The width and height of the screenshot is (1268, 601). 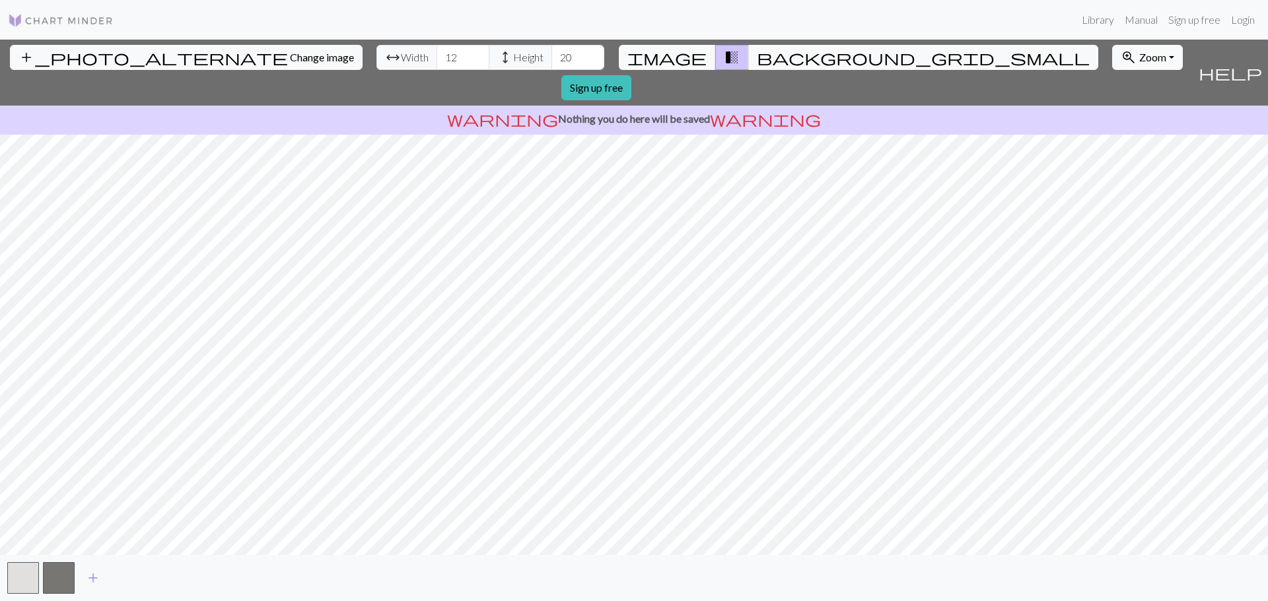 What do you see at coordinates (322, 57) in the screenshot?
I see `span: Change image` at bounding box center [322, 57].